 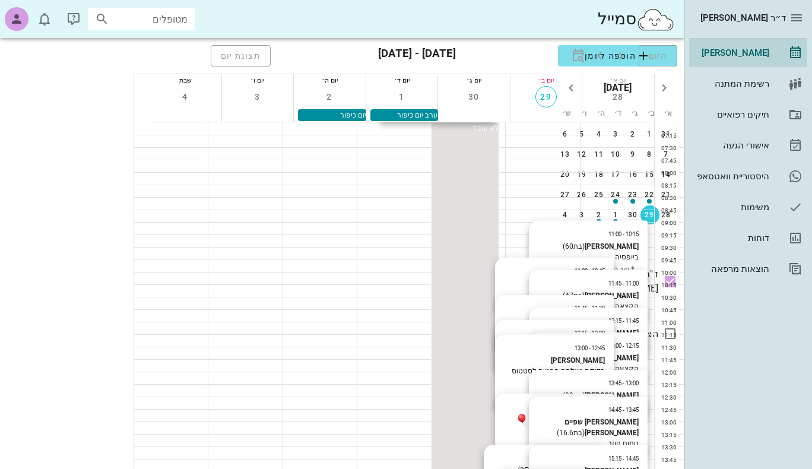 I want to click on small: 13:00 - 13:45, so click(x=623, y=383).